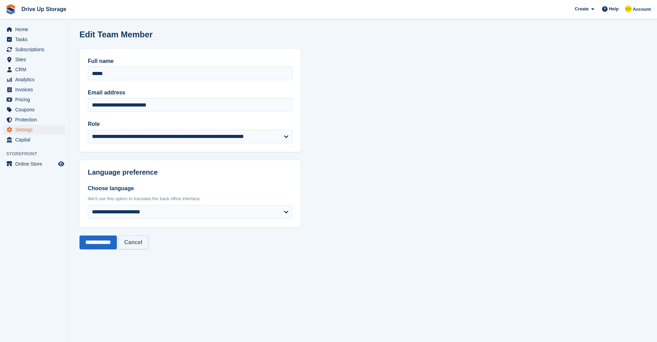 The image size is (657, 342). Describe the element at coordinates (36, 120) in the screenshot. I see `span: Protection` at that location.